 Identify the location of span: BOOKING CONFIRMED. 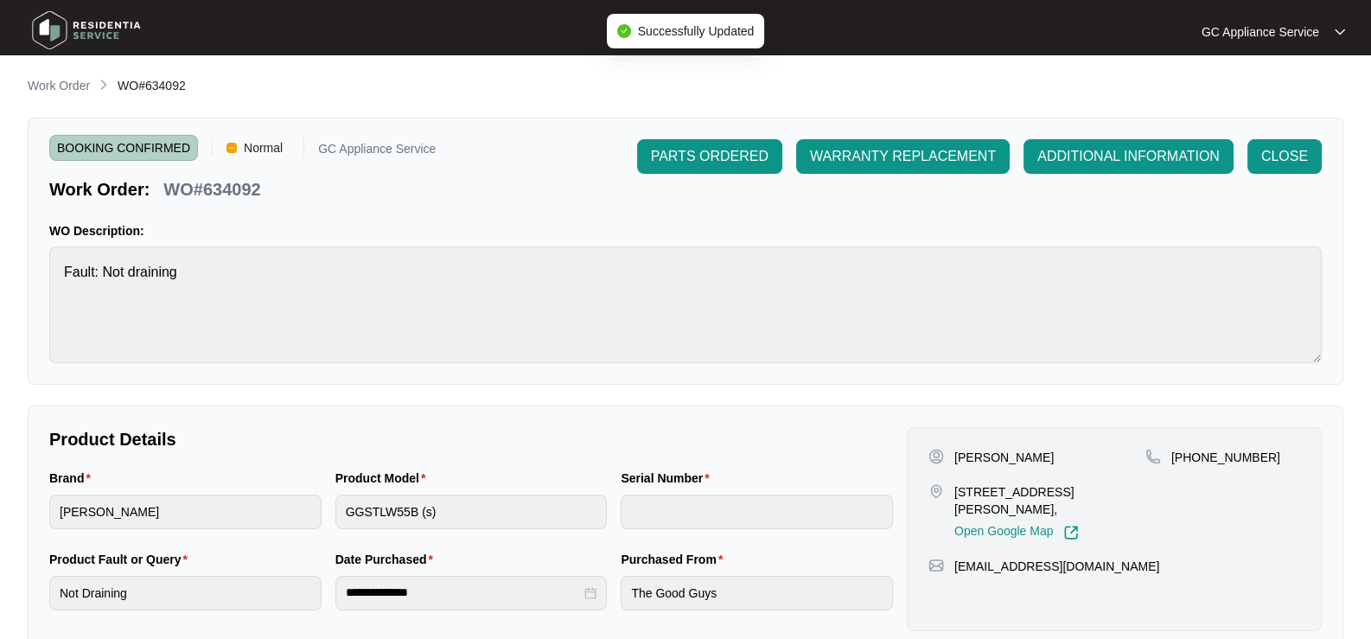
(124, 148).